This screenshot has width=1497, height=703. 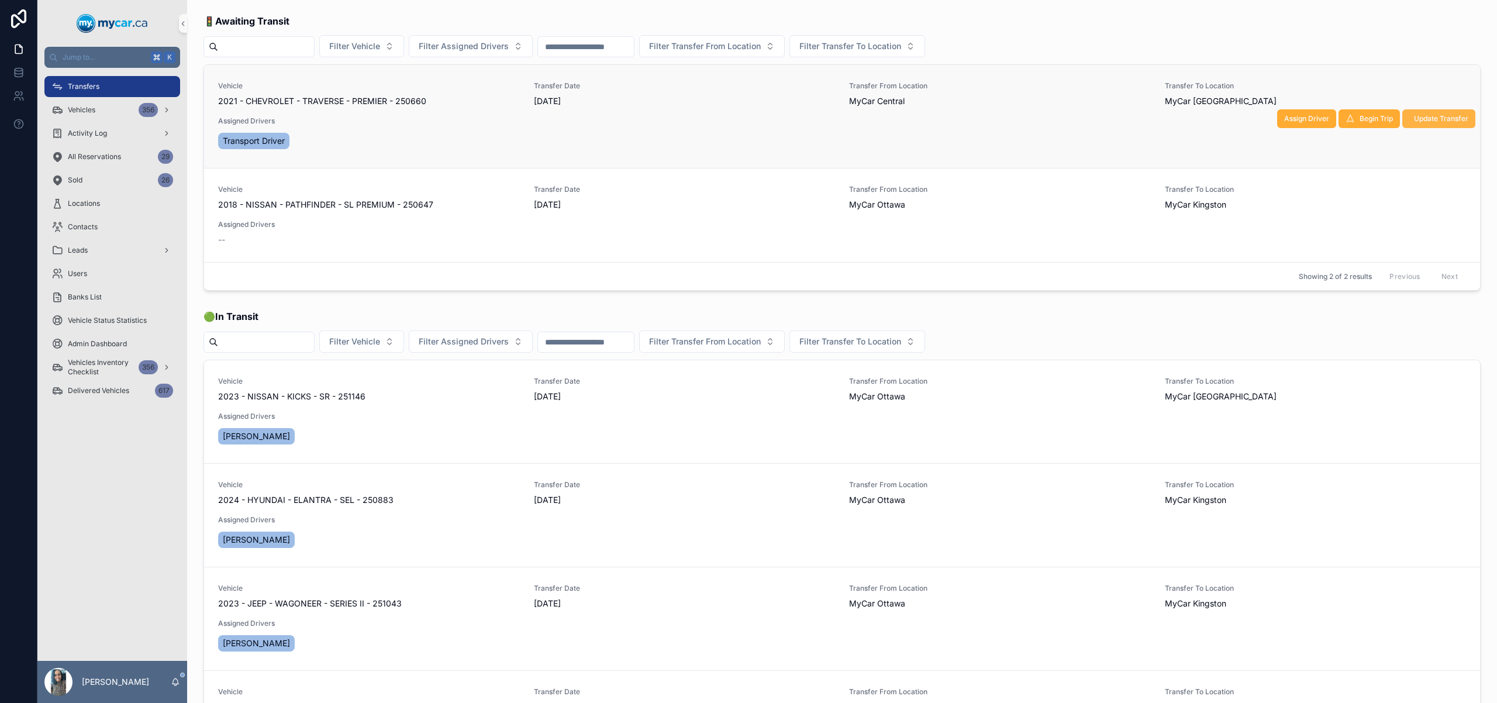 I want to click on div: 617, so click(x=164, y=391).